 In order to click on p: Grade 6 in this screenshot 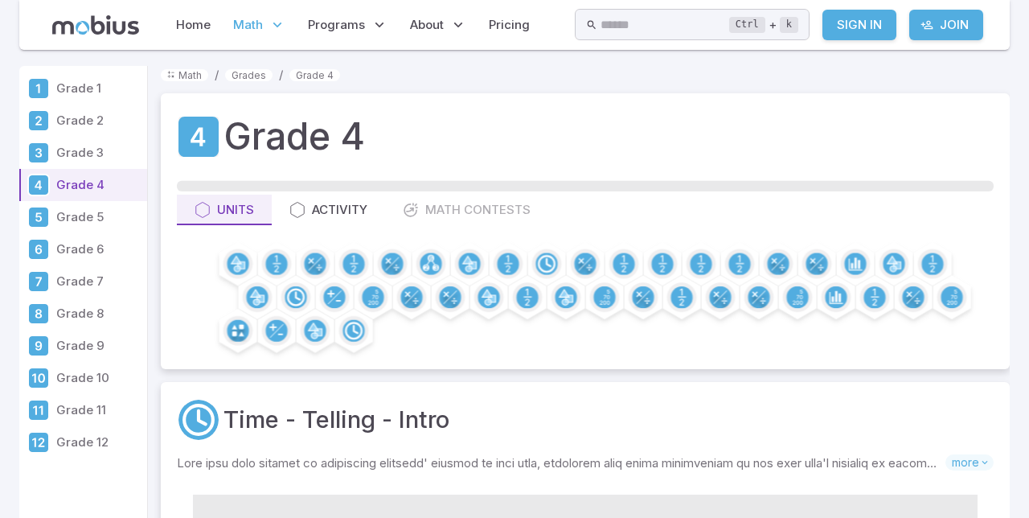, I will do `click(98, 249)`.